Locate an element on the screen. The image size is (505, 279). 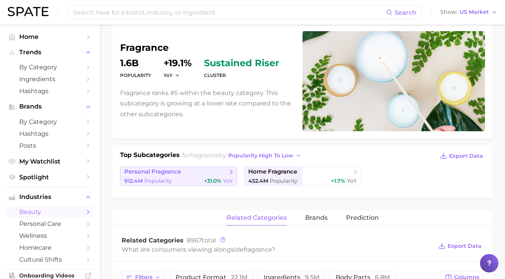
img: SPATE is located at coordinates (28, 12).